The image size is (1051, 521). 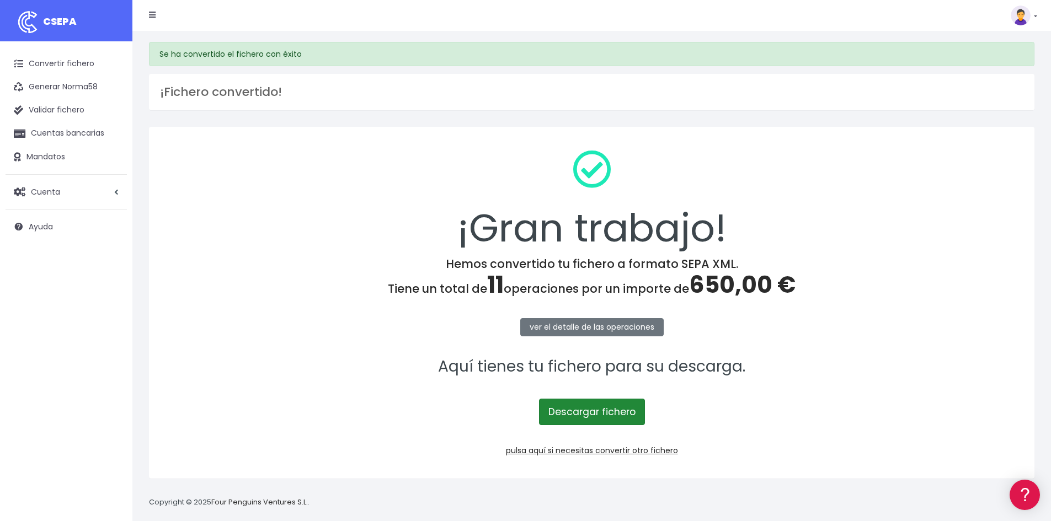 I want to click on a: Validar fichero, so click(x=66, y=110).